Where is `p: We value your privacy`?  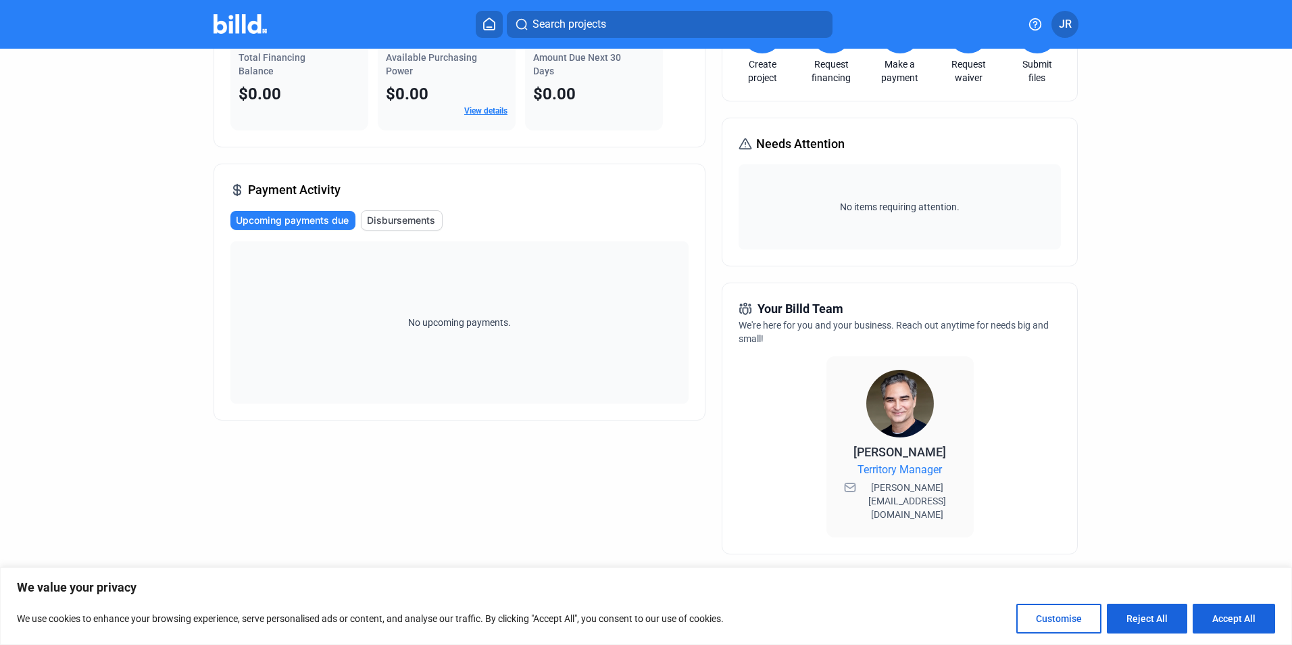
p: We value your privacy is located at coordinates (646, 587).